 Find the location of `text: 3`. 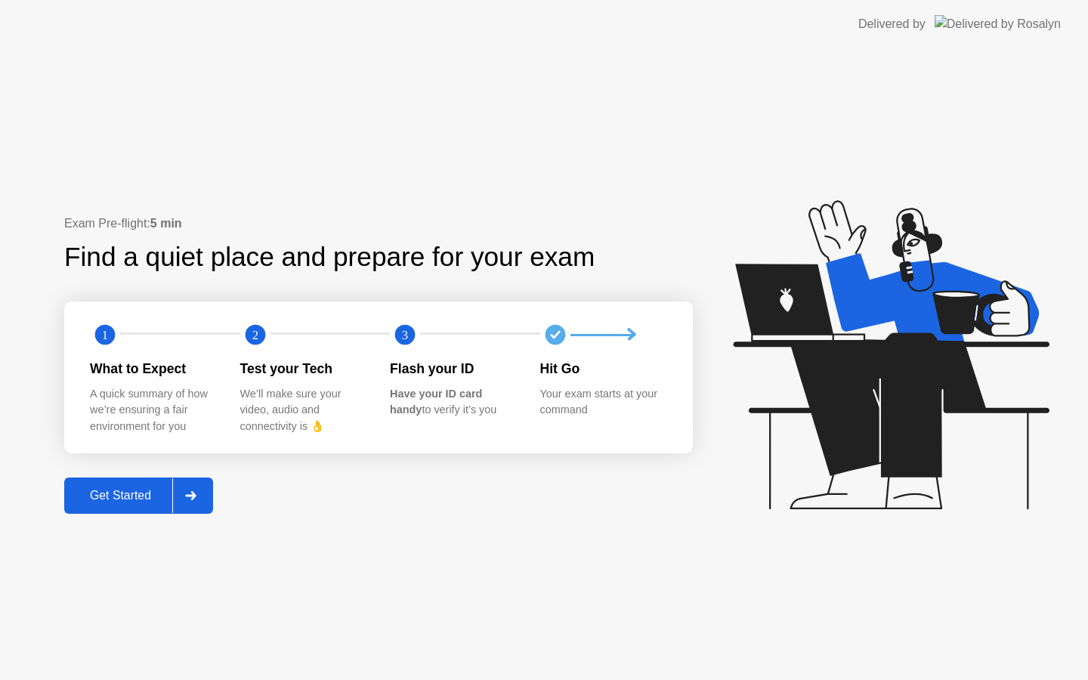

text: 3 is located at coordinates (405, 335).